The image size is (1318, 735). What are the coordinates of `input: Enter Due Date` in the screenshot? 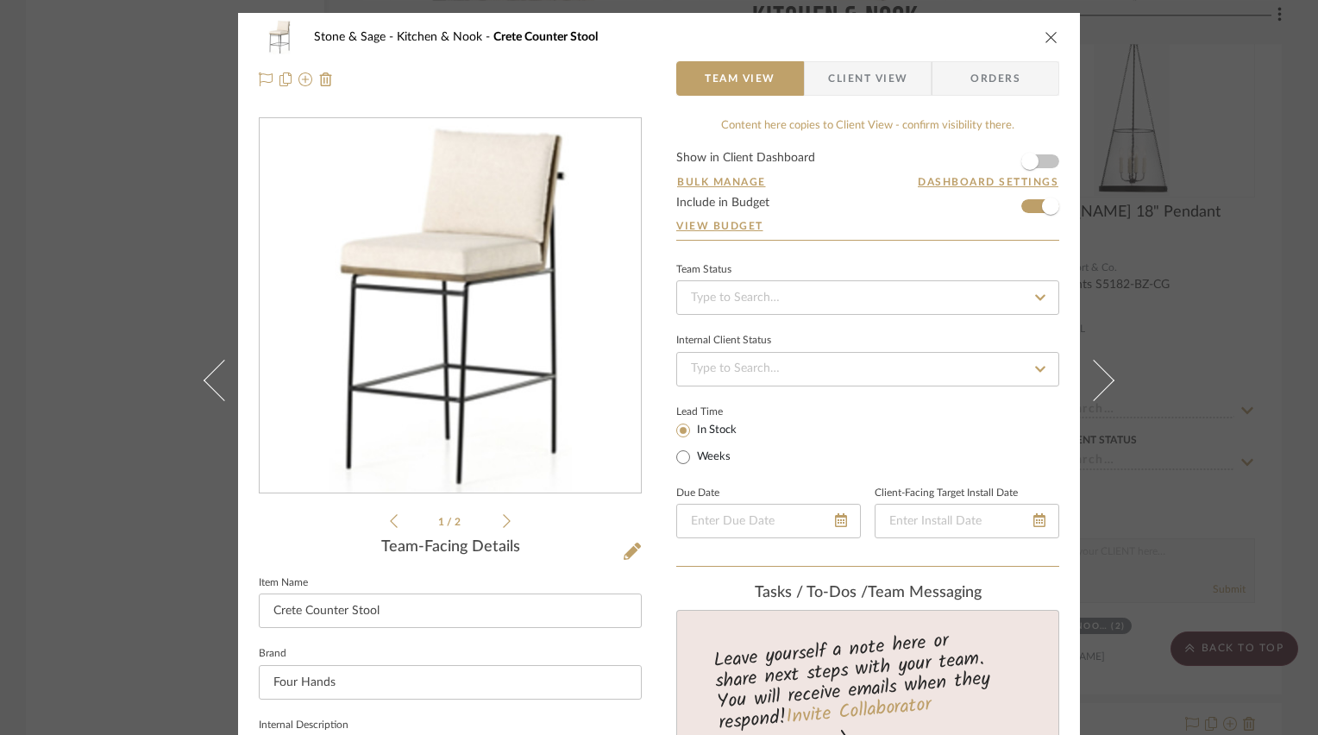 It's located at (769, 521).